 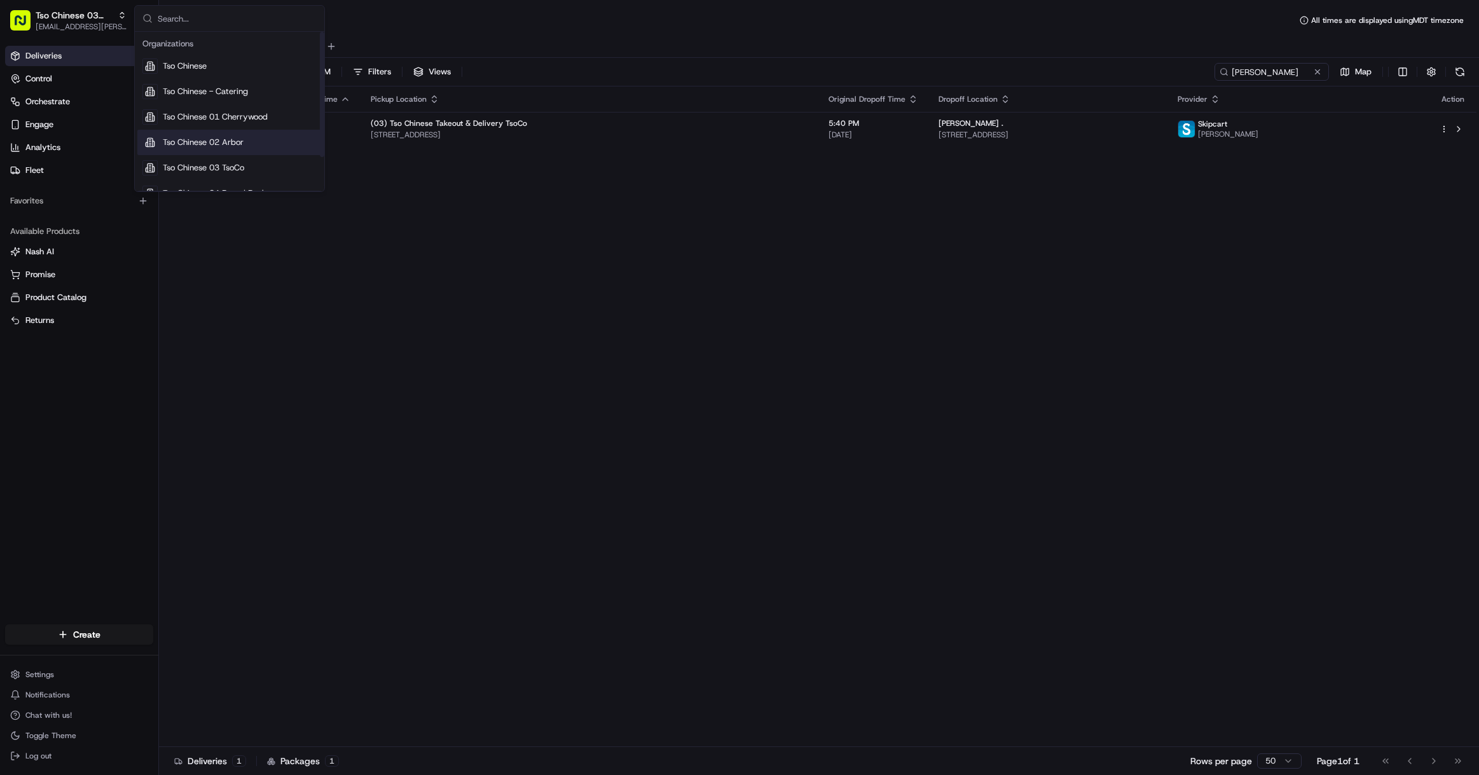 I want to click on span: Original Dropoff Time, so click(x=867, y=99).